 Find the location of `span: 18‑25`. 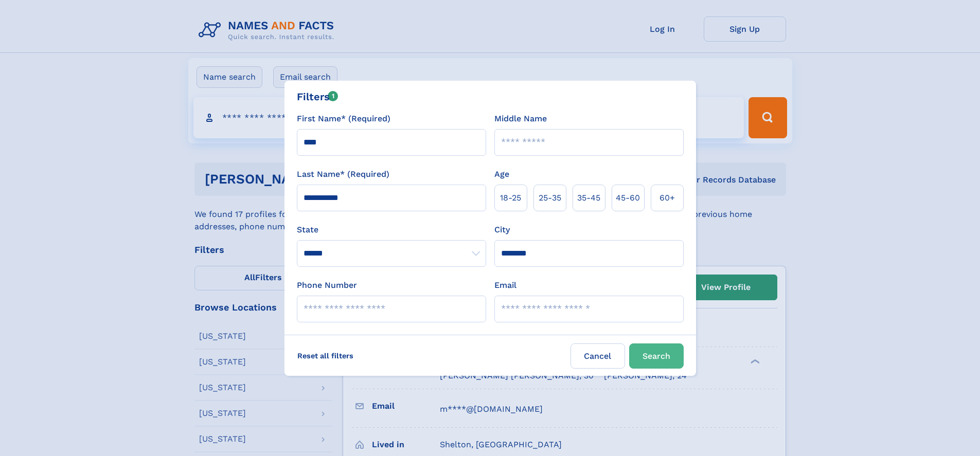

span: 18‑25 is located at coordinates (510, 198).